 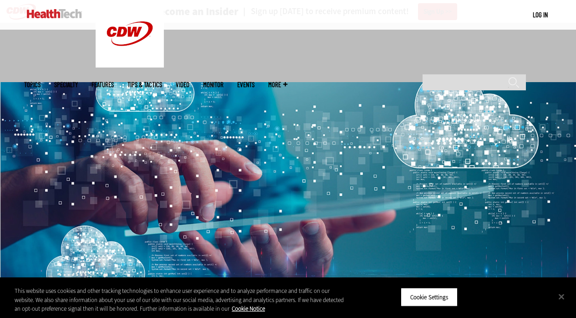 I want to click on div: This website uses cookies and other tracking technologies to enhance user experience and to analy..., so click(x=180, y=299).